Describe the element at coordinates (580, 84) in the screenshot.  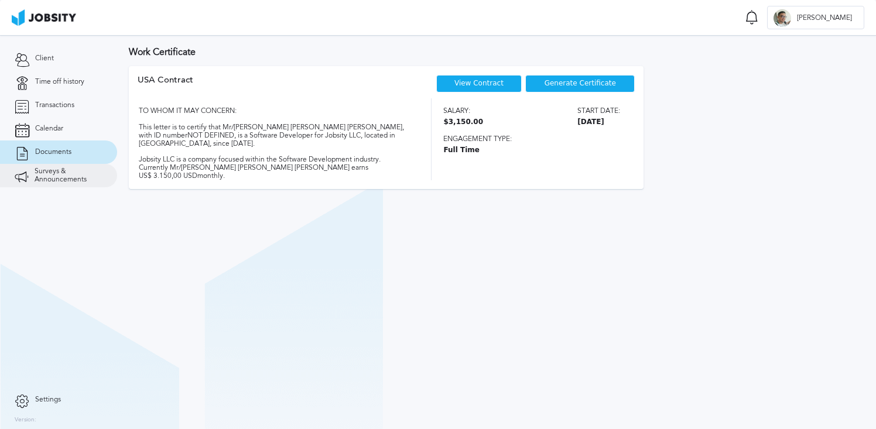
I see `span: Generate Certificate` at that location.